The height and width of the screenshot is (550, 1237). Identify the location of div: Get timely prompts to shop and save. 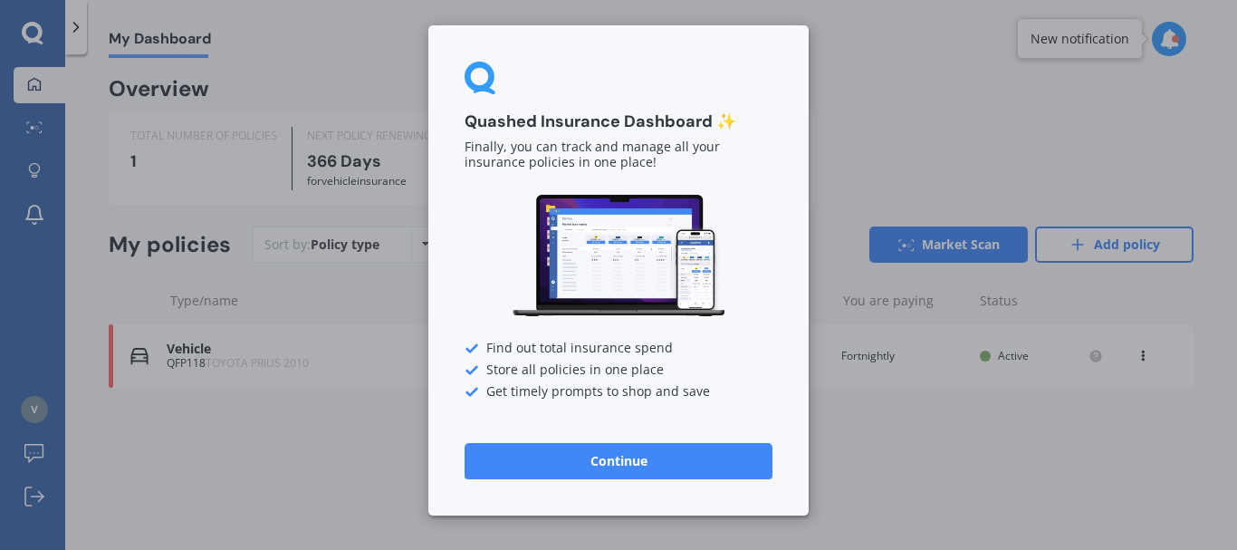
(619, 392).